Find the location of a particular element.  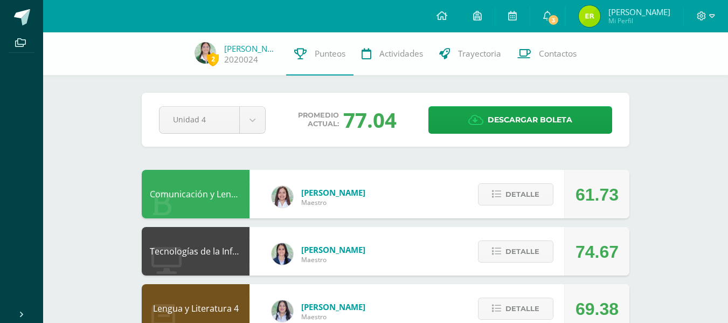

a: 2020024 is located at coordinates (241, 59).